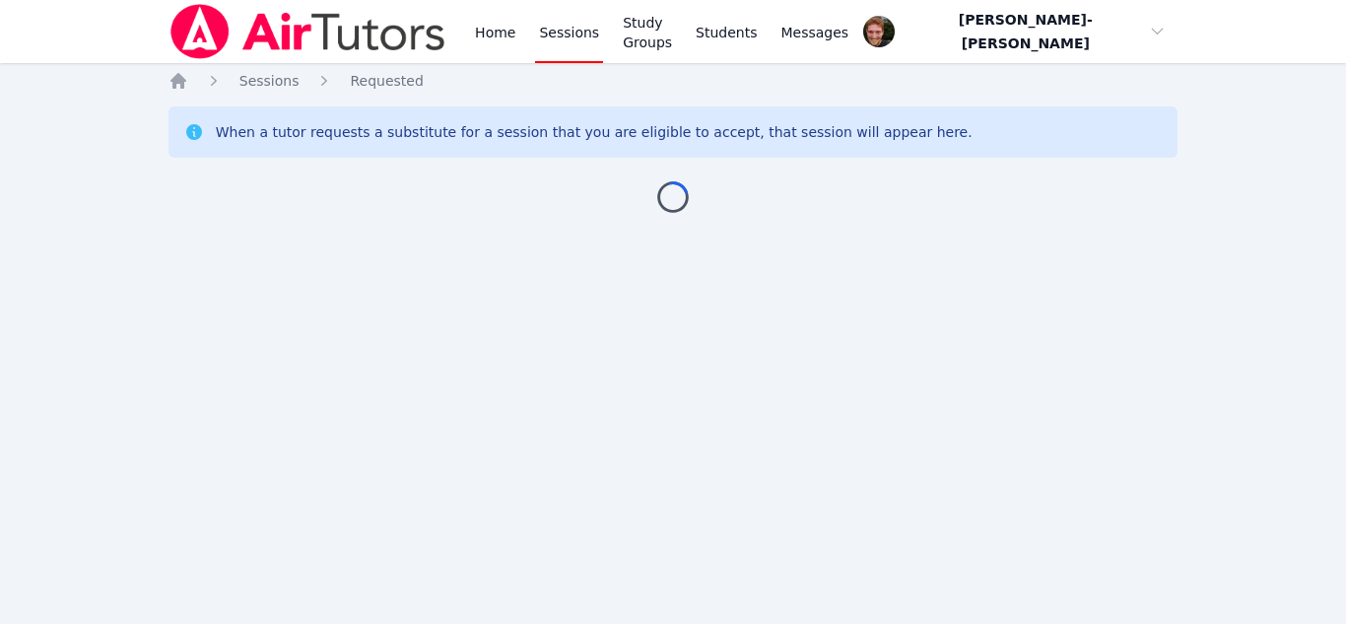 The image size is (1346, 624). I want to click on span: Sessions, so click(269, 81).